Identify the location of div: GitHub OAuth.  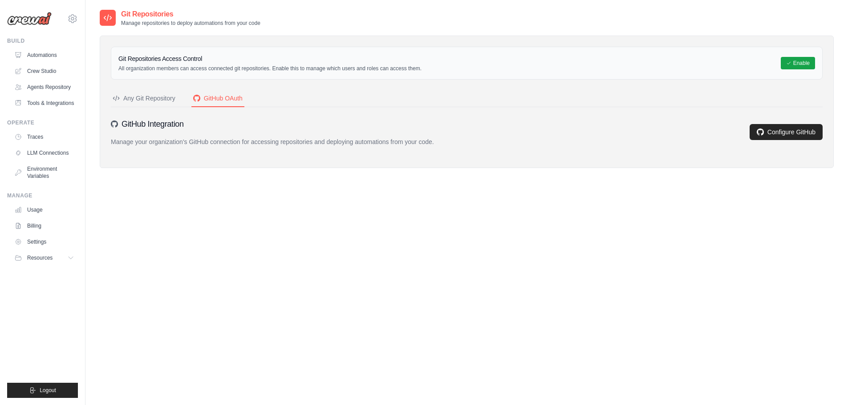
(218, 98).